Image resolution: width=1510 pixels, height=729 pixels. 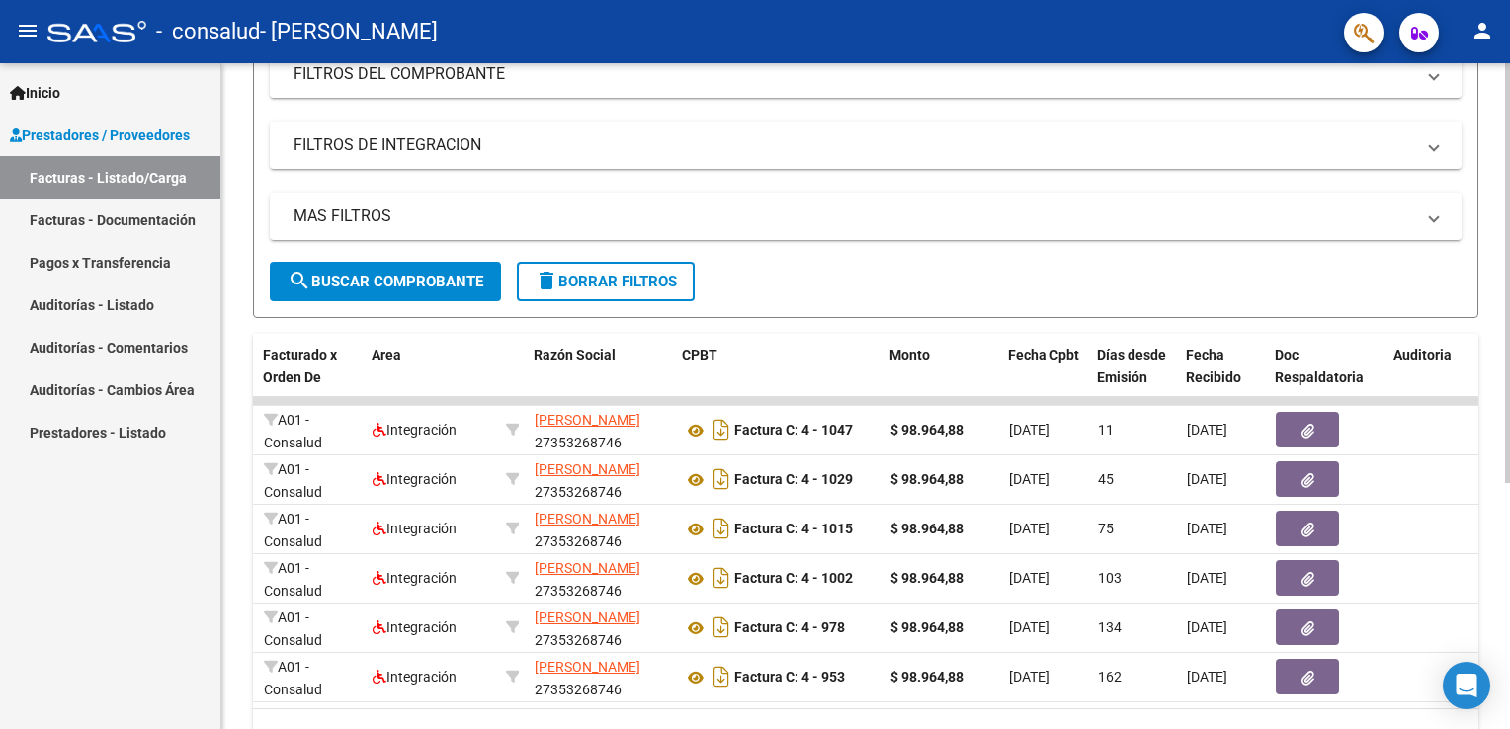 What do you see at coordinates (1110, 677) in the screenshot?
I see `span: 162` at bounding box center [1110, 677].